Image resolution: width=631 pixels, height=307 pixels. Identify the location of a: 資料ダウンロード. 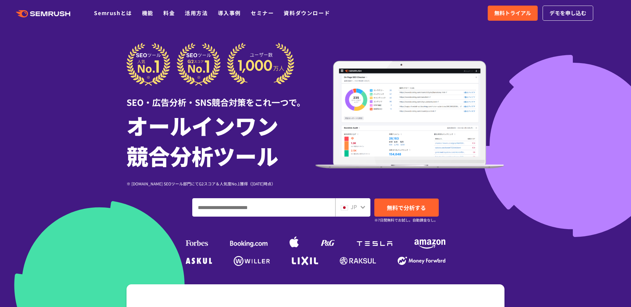
(307, 13).